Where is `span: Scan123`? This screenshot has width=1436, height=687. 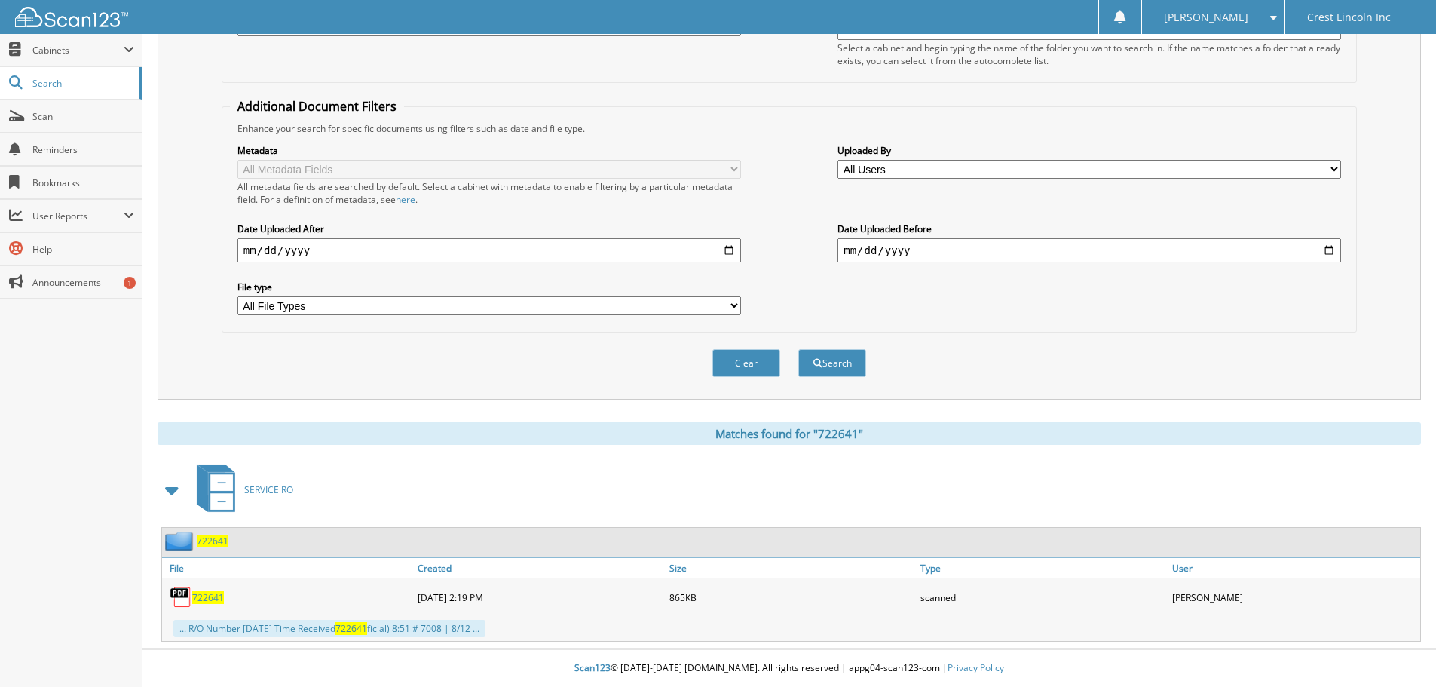 span: Scan123 is located at coordinates (592, 667).